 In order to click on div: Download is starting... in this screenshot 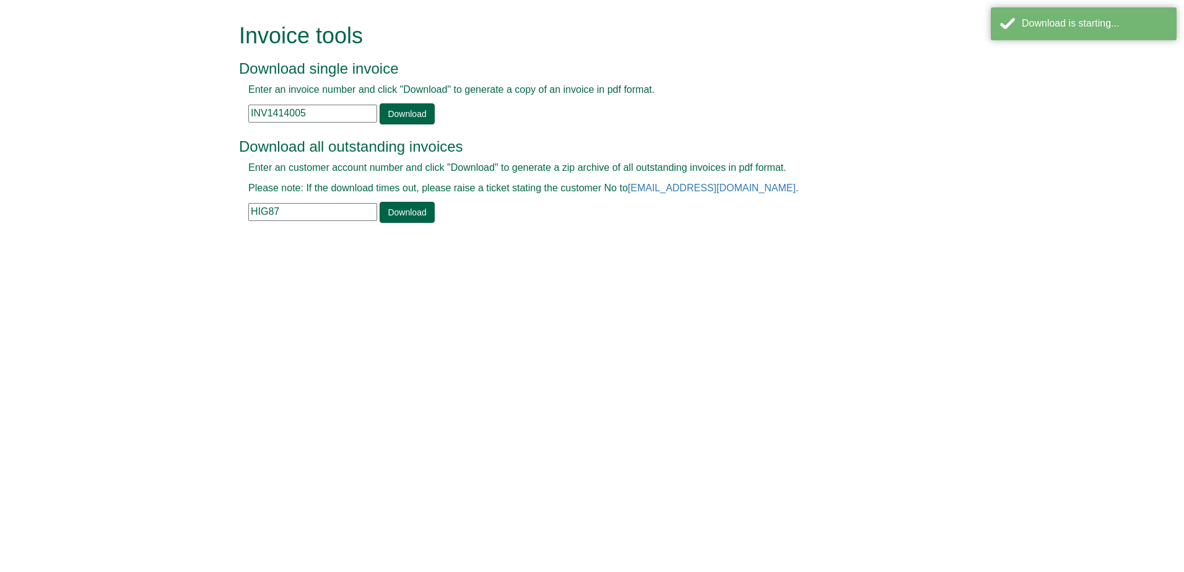, I will do `click(1094, 24)`.